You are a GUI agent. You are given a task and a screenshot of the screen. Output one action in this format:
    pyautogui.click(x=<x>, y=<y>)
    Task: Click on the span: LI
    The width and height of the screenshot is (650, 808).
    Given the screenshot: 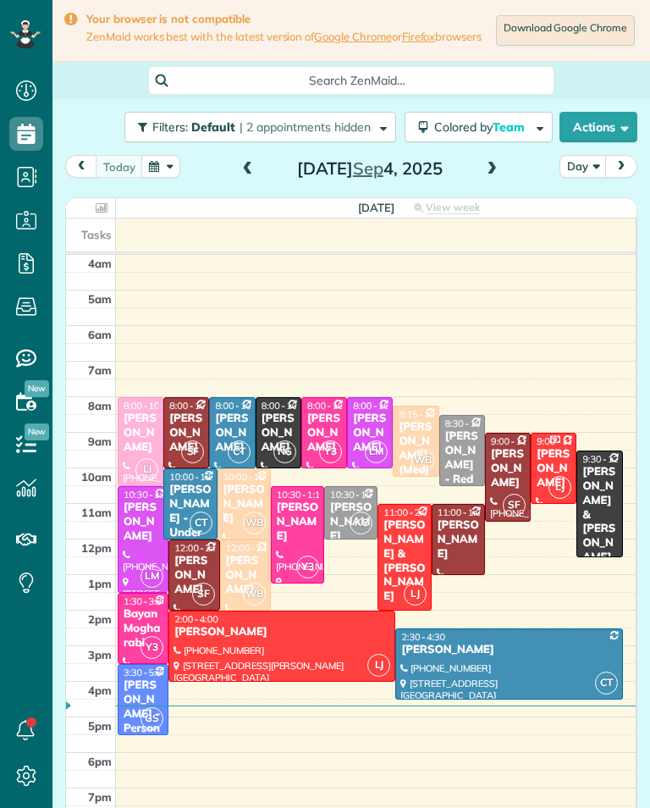 What is the action you would take?
    pyautogui.click(x=146, y=469)
    